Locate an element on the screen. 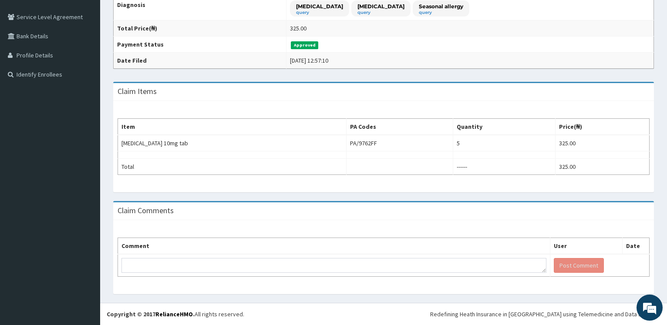 The width and height of the screenshot is (667, 325). footer: All rights reserved. is located at coordinates (383, 314).